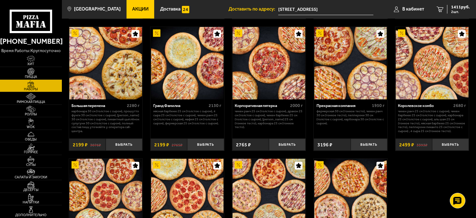 The image size is (476, 218). Describe the element at coordinates (326, 9) in the screenshot. I see `span: проспект Будённого, 19к2` at that location.